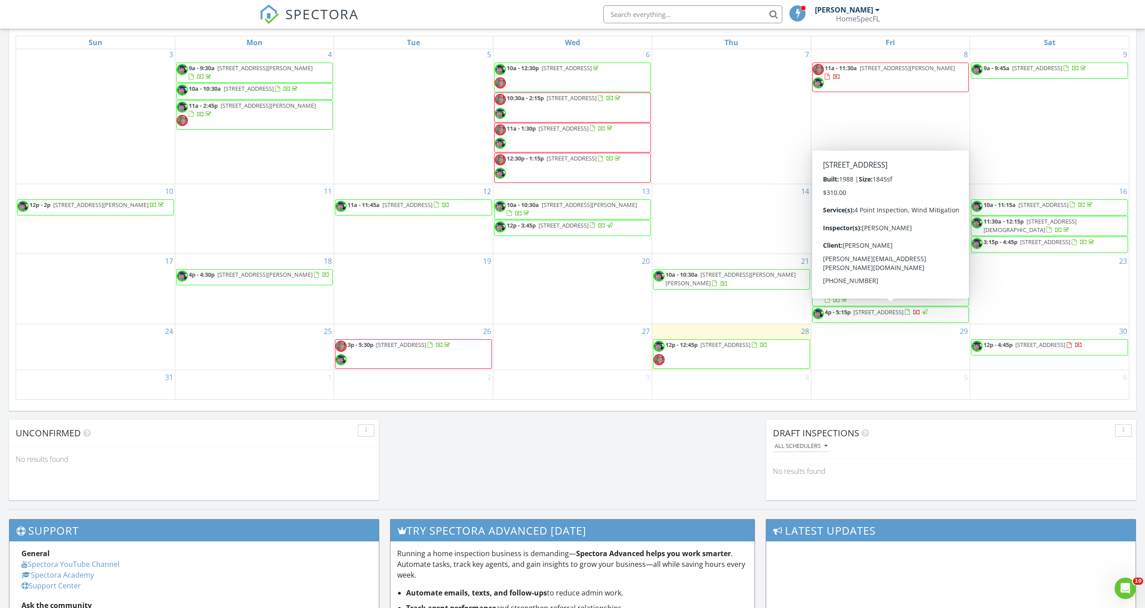 Image resolution: width=1145 pixels, height=608 pixels. I want to click on td: Go to August 7, 2025, so click(731, 116).